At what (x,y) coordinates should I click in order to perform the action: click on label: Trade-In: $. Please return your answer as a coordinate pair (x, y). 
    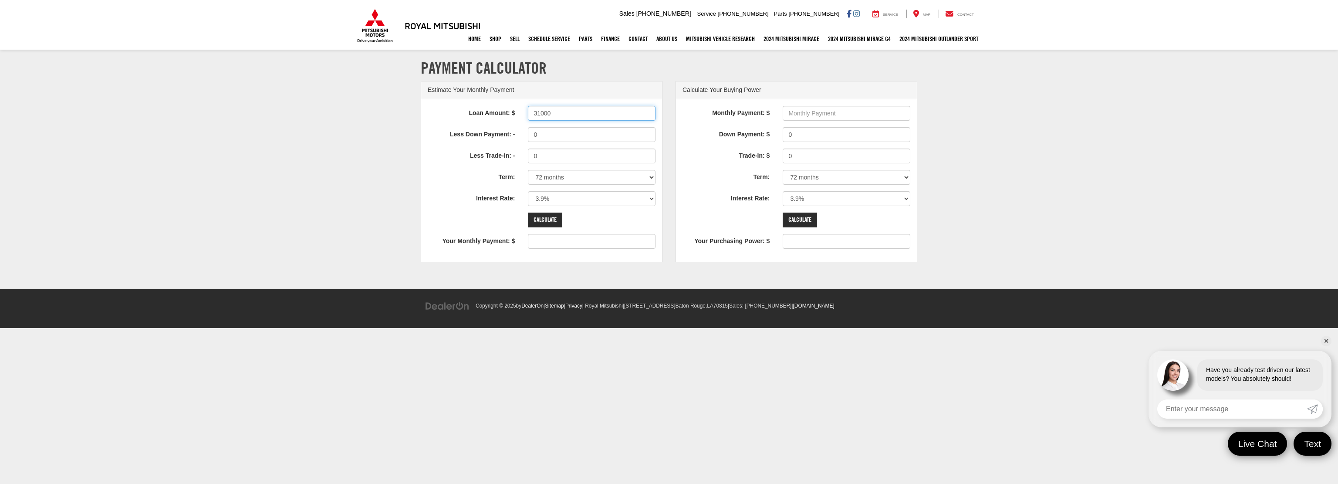
    Looking at the image, I should click on (726, 154).